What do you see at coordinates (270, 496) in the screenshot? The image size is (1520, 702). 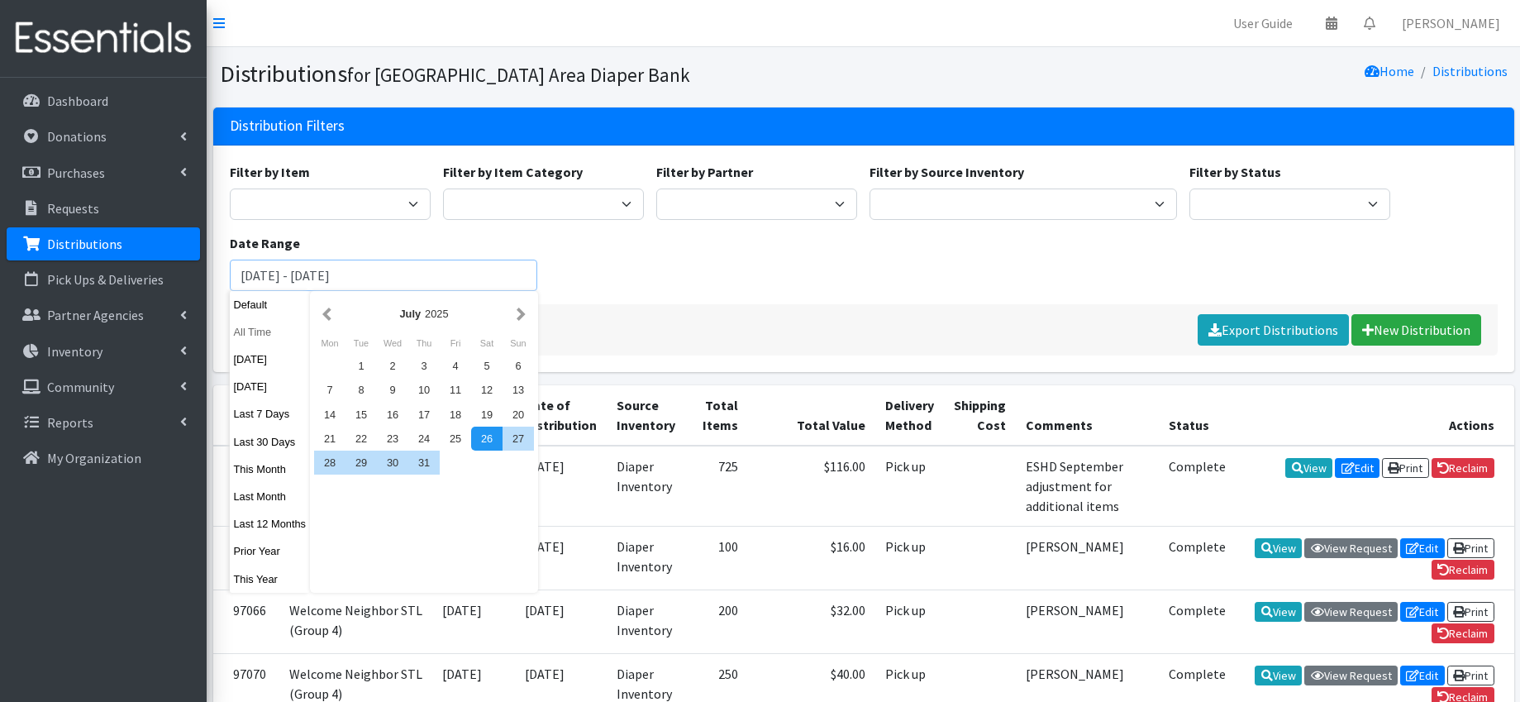 I see `button: Last Month` at bounding box center [270, 496].